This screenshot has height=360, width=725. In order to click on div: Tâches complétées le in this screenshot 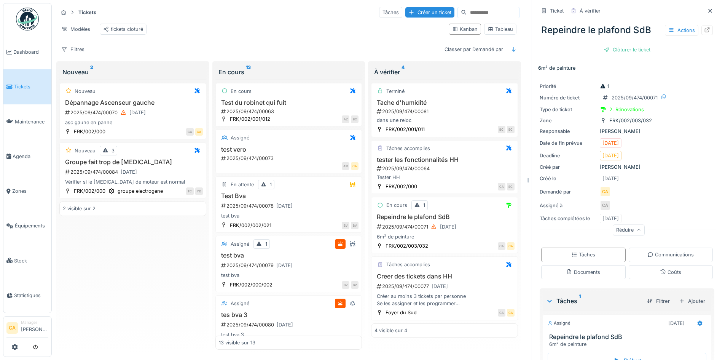, I will do `click(568, 218)`.